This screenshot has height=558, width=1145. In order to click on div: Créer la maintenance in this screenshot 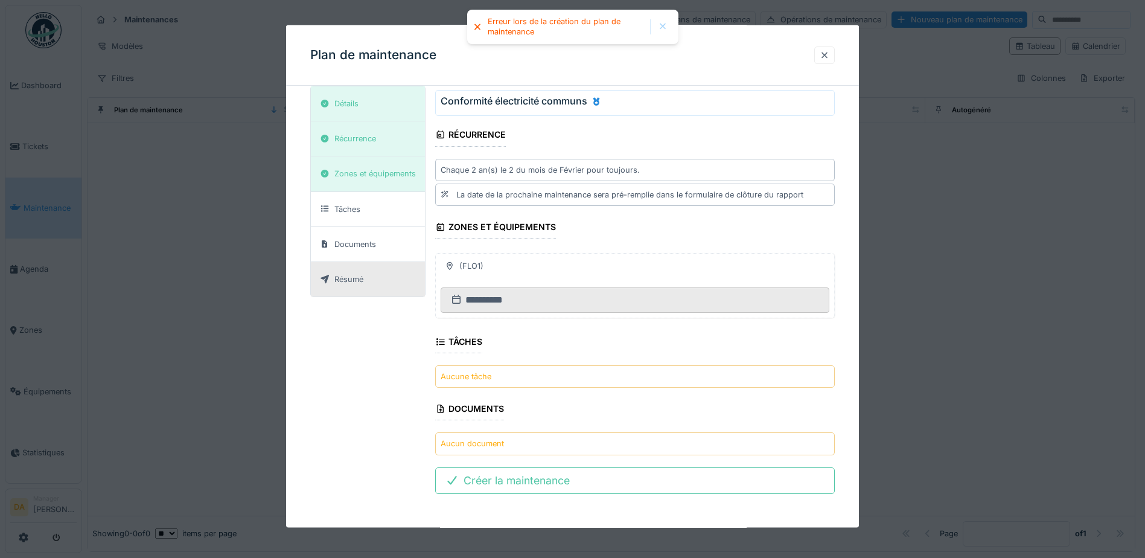, I will do `click(635, 480)`.